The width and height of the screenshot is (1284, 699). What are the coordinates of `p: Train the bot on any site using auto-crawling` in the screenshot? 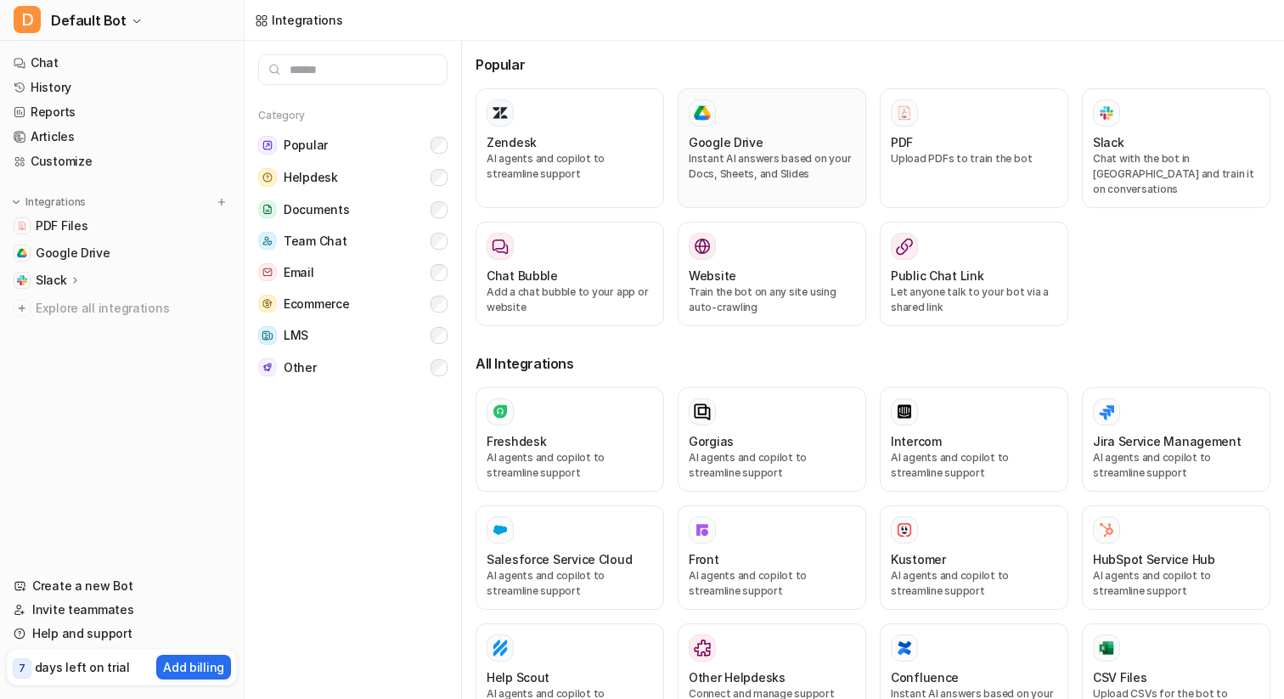 It's located at (772, 300).